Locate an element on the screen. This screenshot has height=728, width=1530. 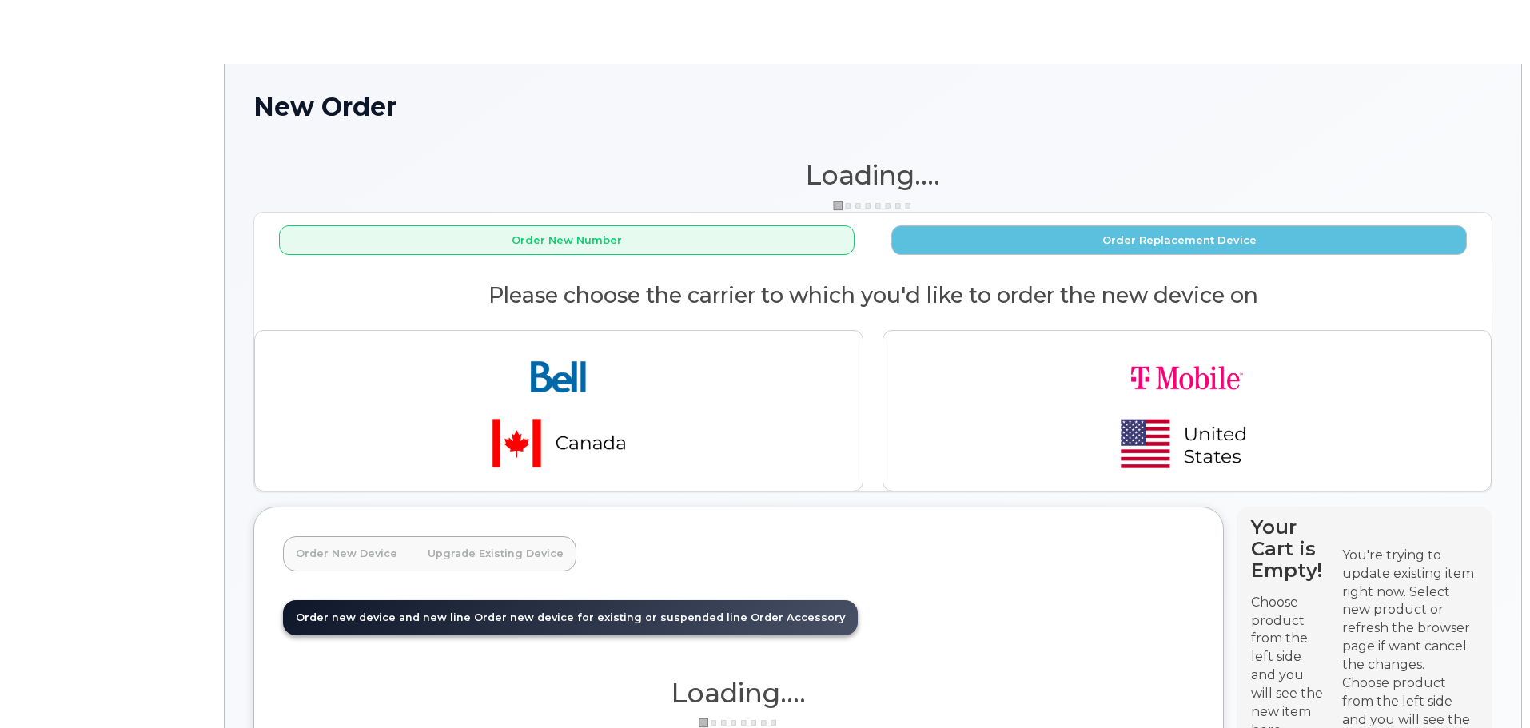
img: ajax-loader-3a6953c30dc77f0bf724df975f13086db4f4c1262e45940f03d1251963f1bf2e.gif is located at coordinates (873, 205).